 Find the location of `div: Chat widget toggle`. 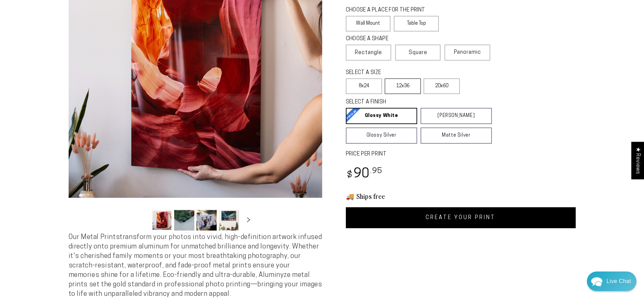

div: Chat widget toggle is located at coordinates (611, 281).